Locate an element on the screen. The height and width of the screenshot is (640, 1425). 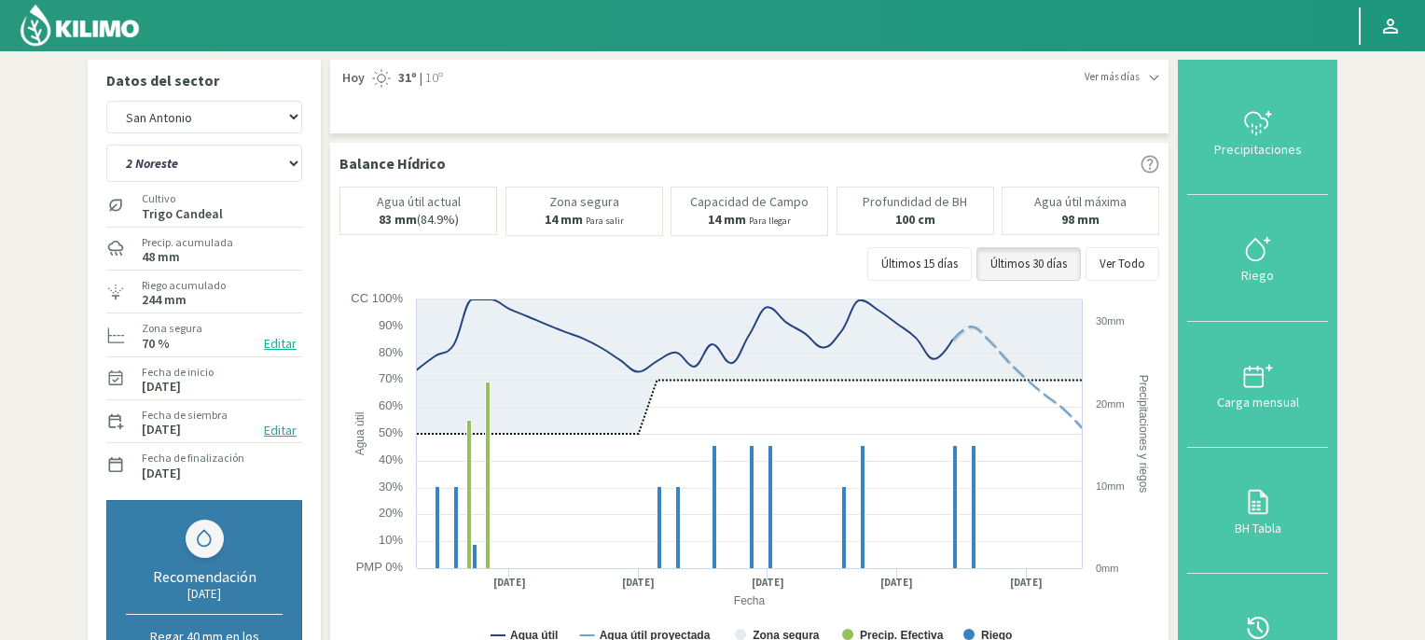
text: 80% is located at coordinates (391, 352).